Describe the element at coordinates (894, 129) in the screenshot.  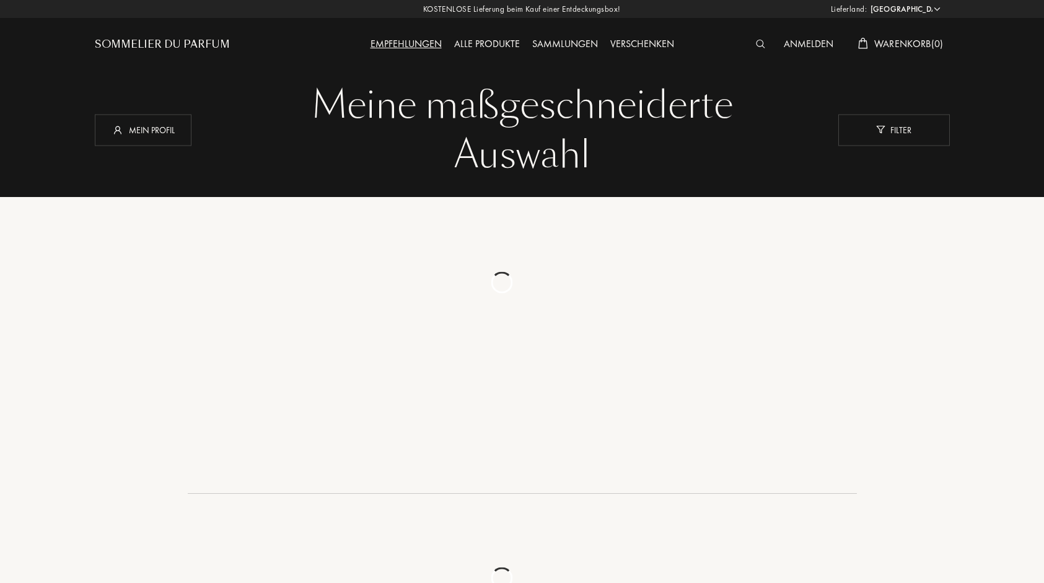
I see `div: Filter` at that location.